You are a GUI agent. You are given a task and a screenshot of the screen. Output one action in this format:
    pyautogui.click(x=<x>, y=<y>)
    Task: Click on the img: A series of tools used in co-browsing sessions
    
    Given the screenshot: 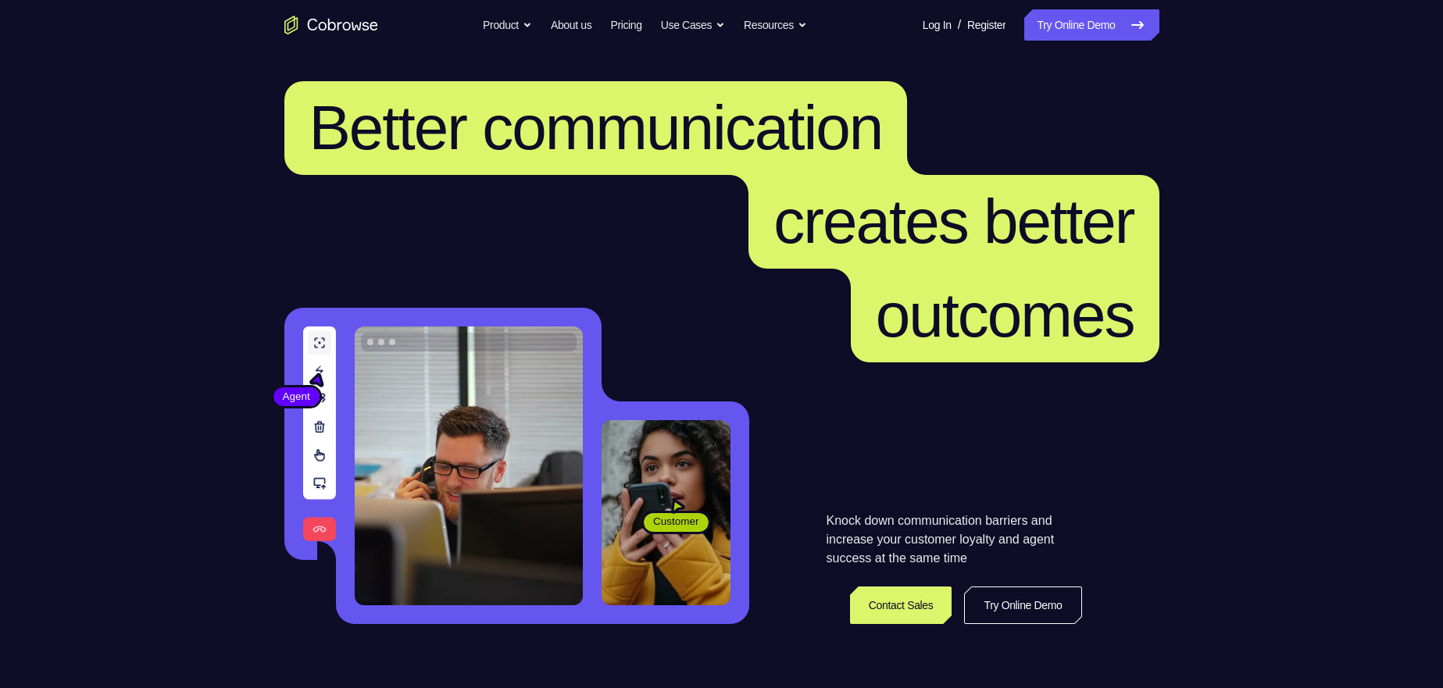 What is the action you would take?
    pyautogui.click(x=320, y=434)
    